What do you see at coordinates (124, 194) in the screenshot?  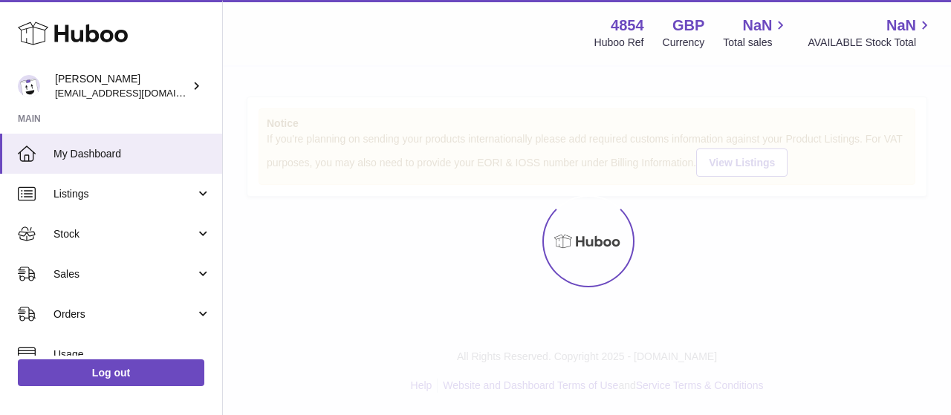 I see `span: Listings` at bounding box center [124, 194].